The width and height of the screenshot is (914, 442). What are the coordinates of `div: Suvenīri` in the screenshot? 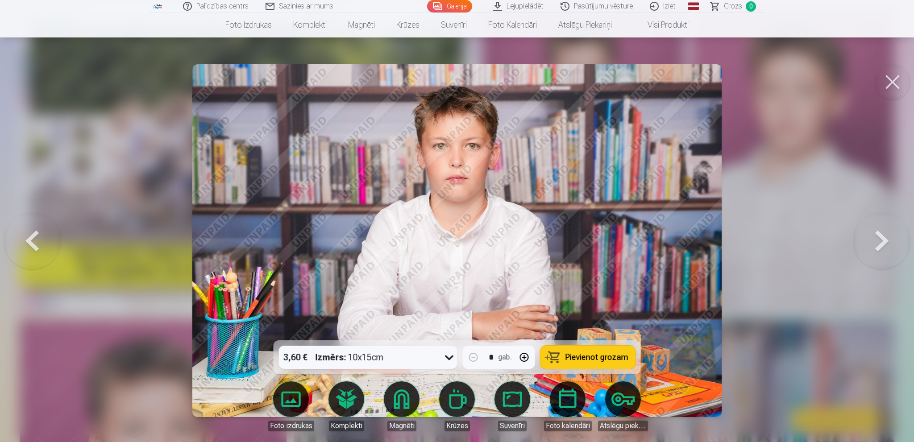 It's located at (512, 426).